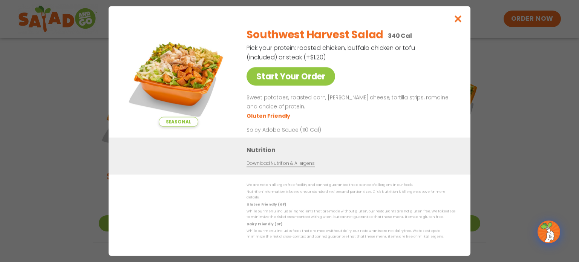  Describe the element at coordinates (351, 214) in the screenshot. I see `p: While our menu includes ingredients that are made without gluten, our restaurants are not gluten ...` at that location.